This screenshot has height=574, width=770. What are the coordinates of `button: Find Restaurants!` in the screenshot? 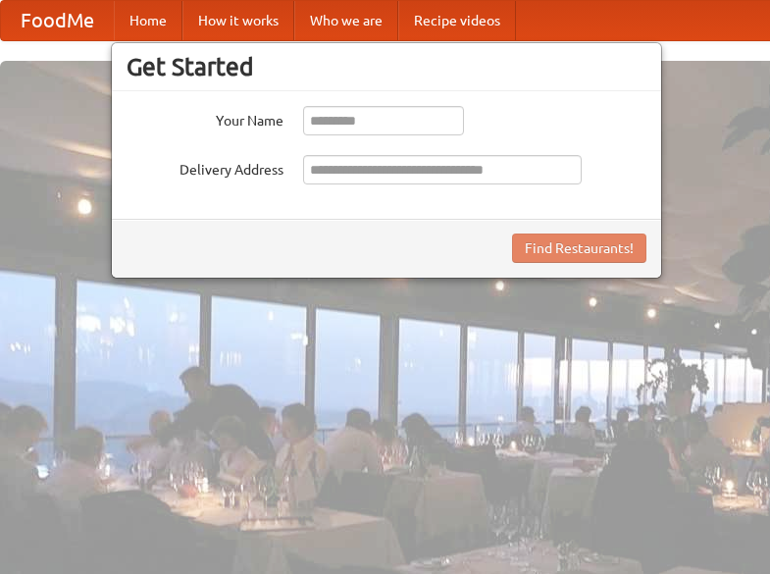 It's located at (579, 248).